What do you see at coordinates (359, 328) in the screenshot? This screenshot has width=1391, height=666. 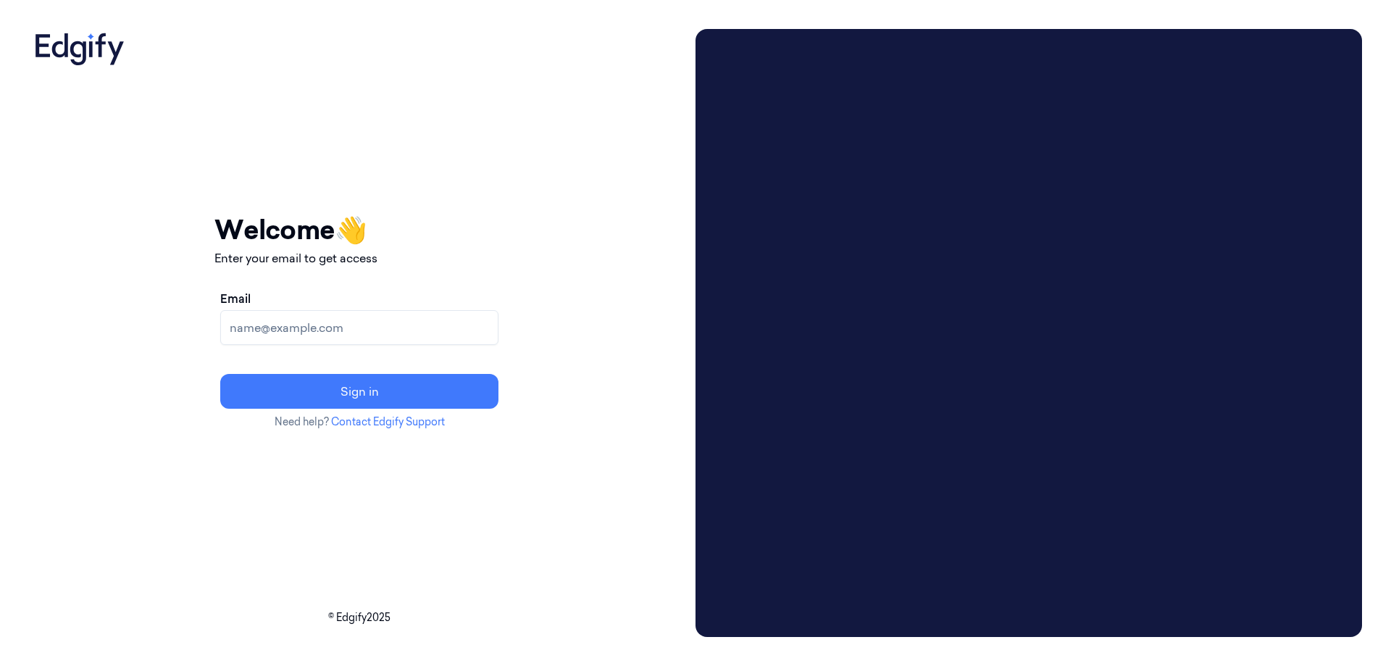 I see `input: name@example.com` at bounding box center [359, 328].